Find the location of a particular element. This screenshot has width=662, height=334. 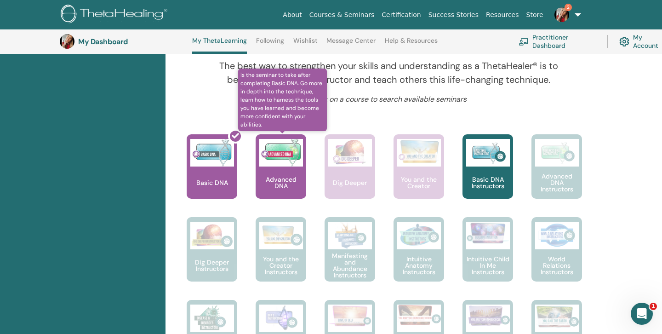

a: My ThetaLearning is located at coordinates (219, 45).